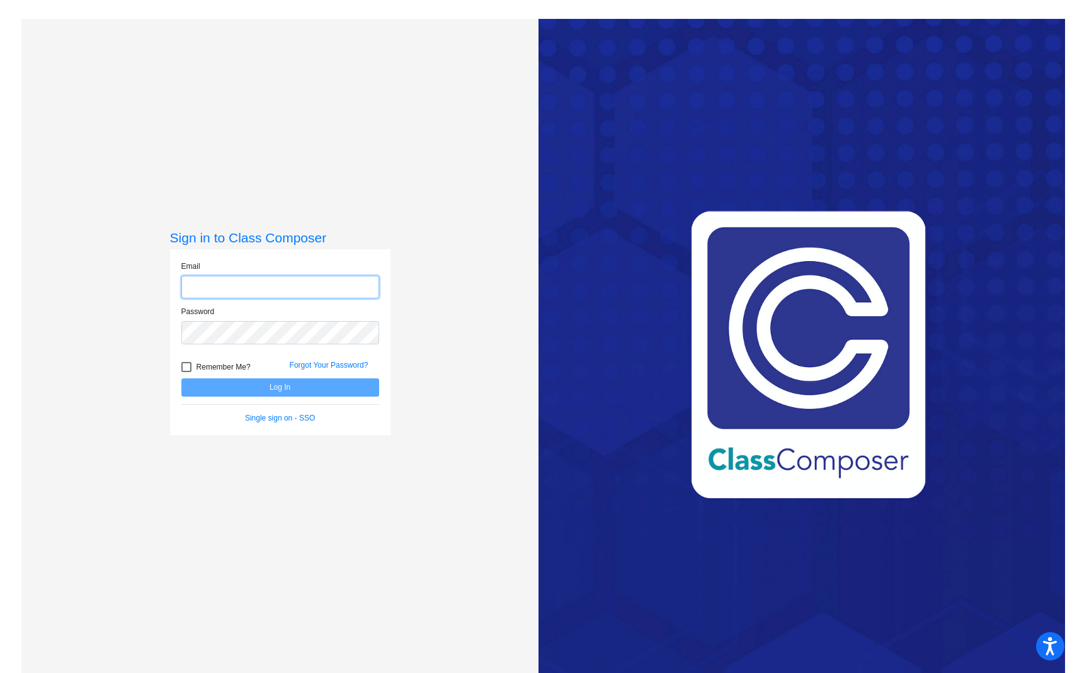 This screenshot has width=1077, height=673. What do you see at coordinates (280, 237) in the screenshot?
I see `h3: Sign in to Class Composer` at bounding box center [280, 237].